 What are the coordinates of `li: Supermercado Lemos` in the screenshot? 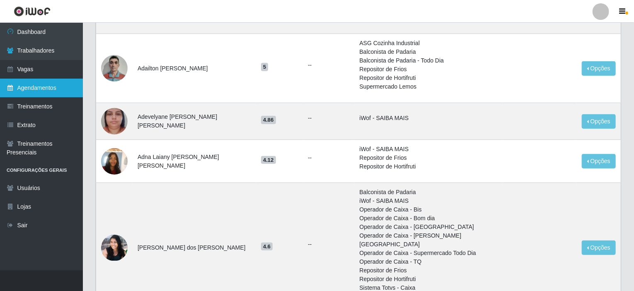 It's located at (429, 87).